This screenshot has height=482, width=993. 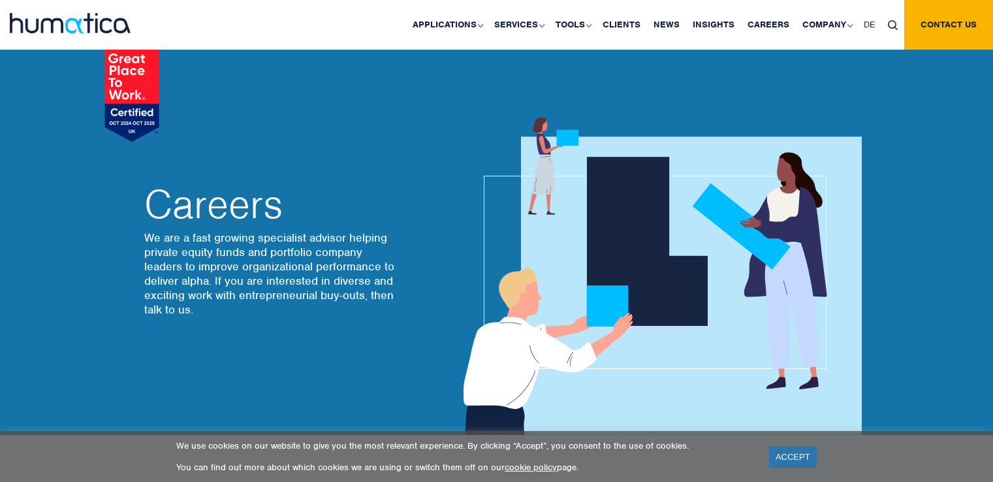 I want to click on p: We use cookies on our website to give you the most relevant experience. By clicking “Accept”, you..., so click(x=464, y=445).